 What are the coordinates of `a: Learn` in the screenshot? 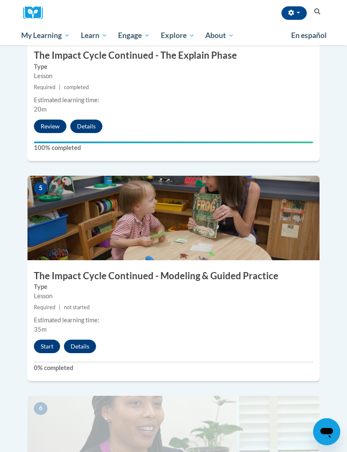 It's located at (94, 35).